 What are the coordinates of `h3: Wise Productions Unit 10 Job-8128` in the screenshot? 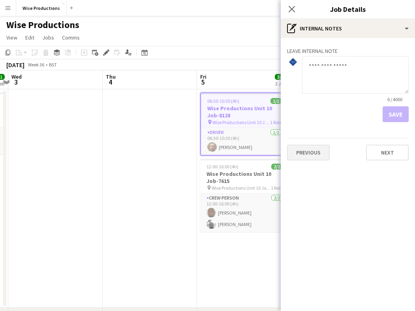 It's located at (244, 112).